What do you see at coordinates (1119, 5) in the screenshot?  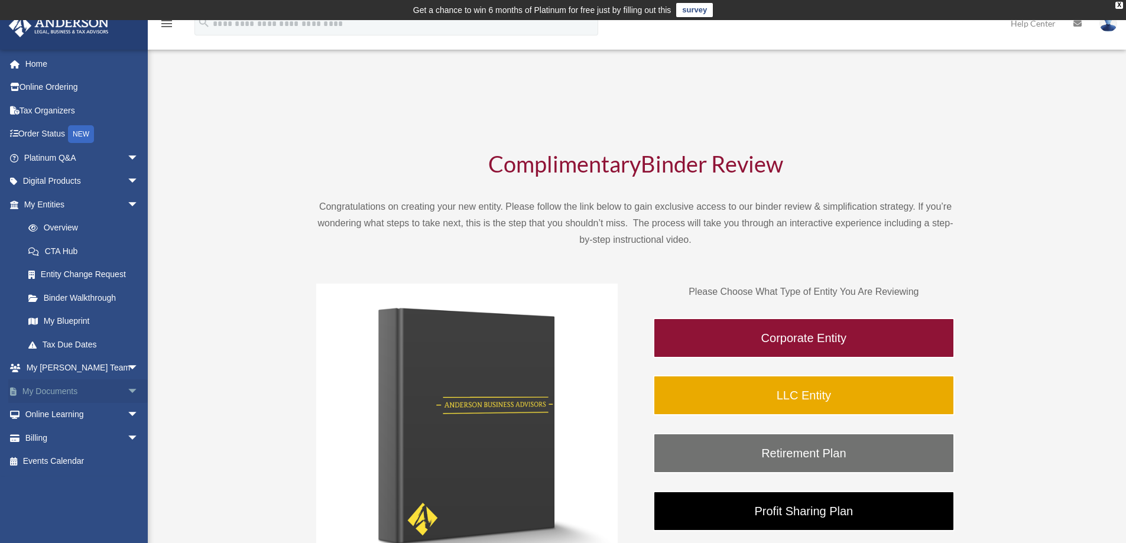 I see `div: close` at bounding box center [1119, 5].